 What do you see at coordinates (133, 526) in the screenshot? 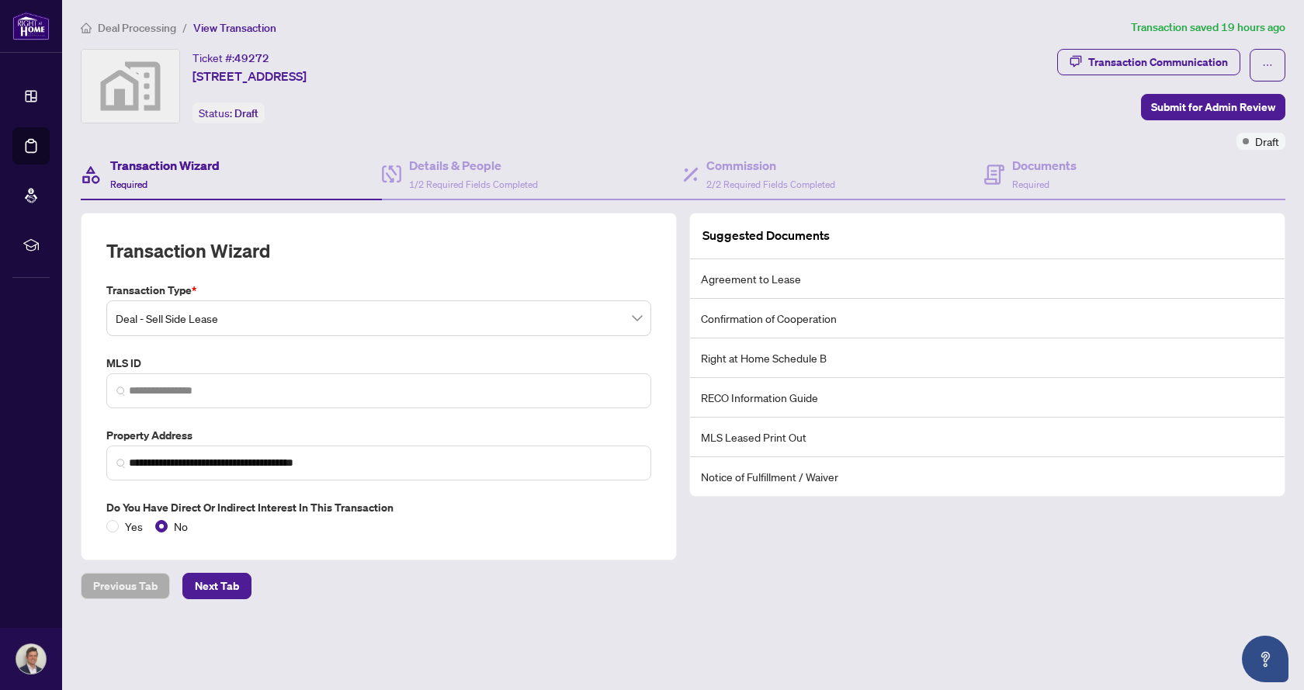
I see `span: Yes` at bounding box center [133, 526].